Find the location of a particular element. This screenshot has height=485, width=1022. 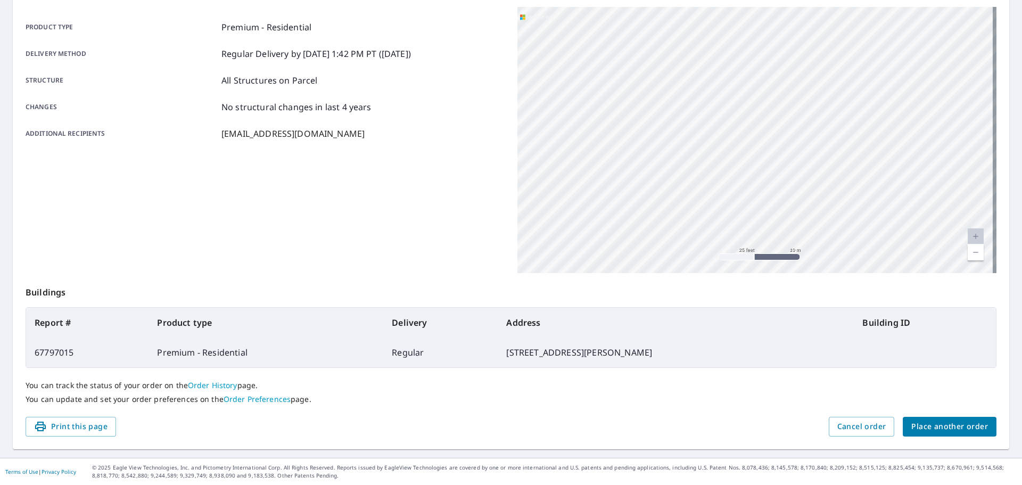

p: Additional recipients is located at coordinates (121, 134).